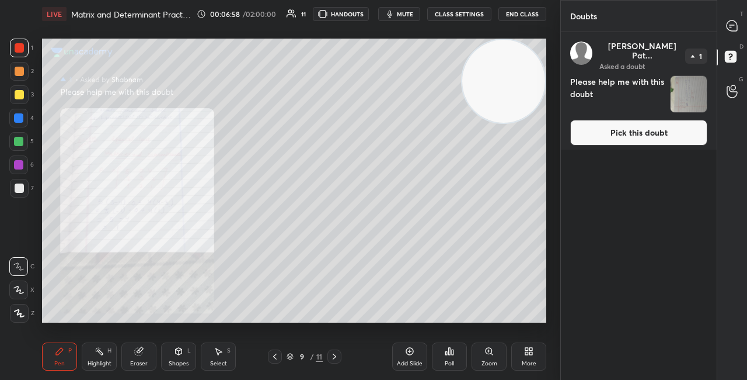  I want to click on div: P, so click(70, 350).